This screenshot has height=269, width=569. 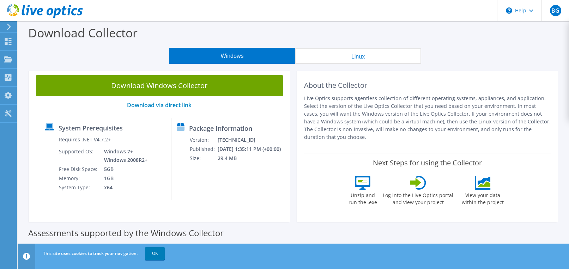 I want to click on td: System Type:, so click(x=79, y=188).